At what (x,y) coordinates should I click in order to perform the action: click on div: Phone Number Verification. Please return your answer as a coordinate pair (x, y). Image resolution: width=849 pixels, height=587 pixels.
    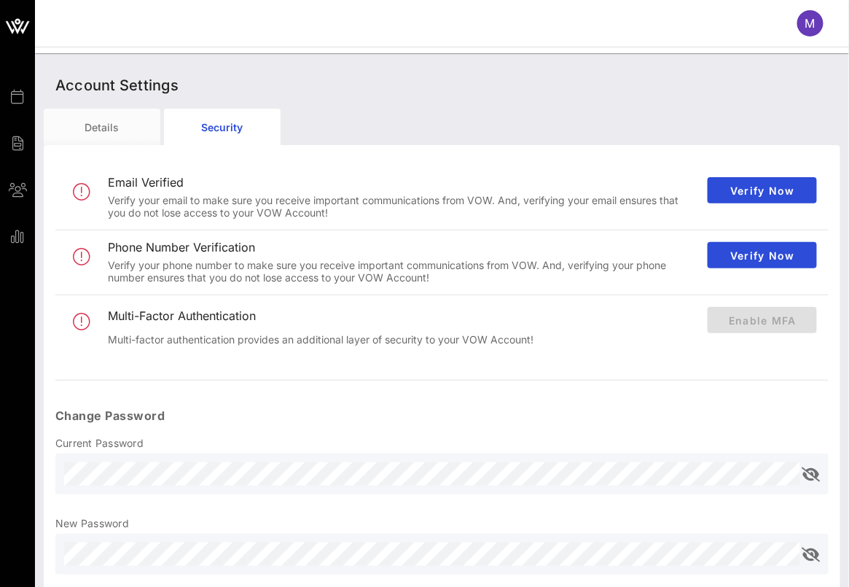
    Looking at the image, I should click on (402, 247).